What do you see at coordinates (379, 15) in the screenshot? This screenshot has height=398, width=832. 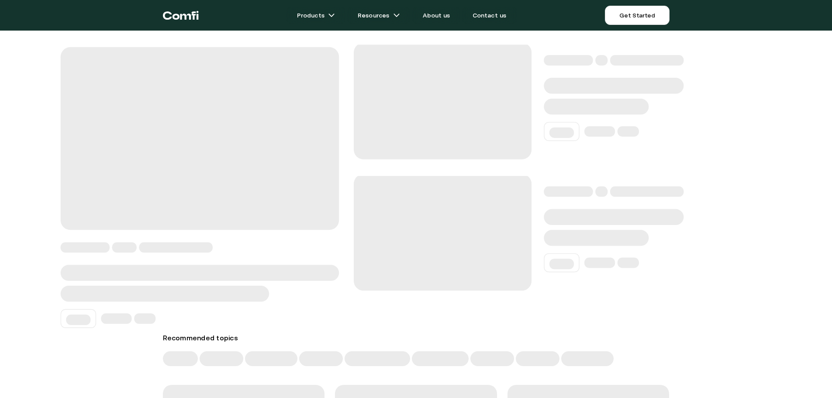 I see `a: Resourcesarrow icons` at bounding box center [379, 15].